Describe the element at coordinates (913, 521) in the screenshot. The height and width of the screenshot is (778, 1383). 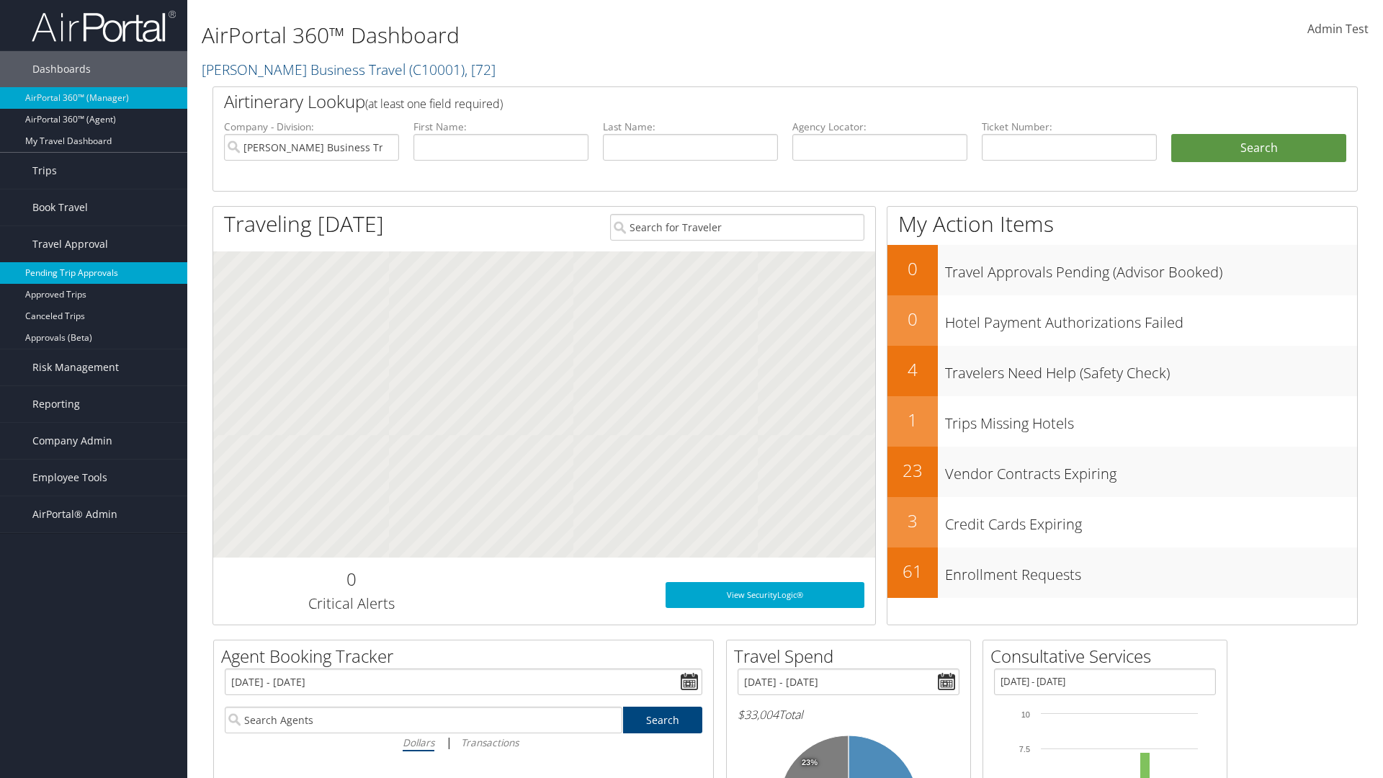
I see `h2: 3` at that location.